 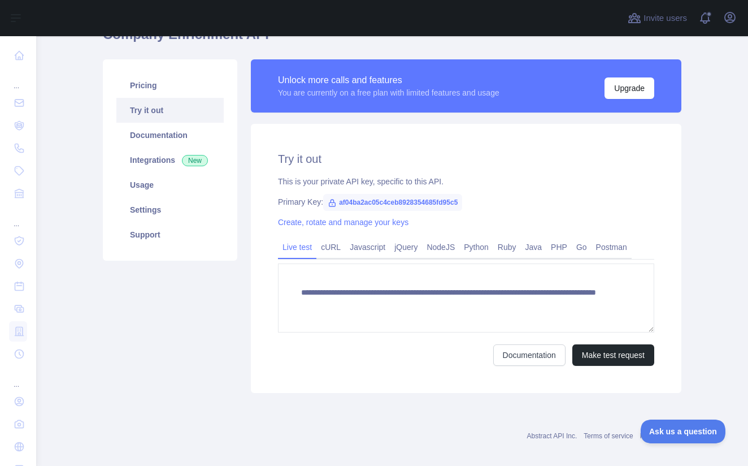 What do you see at coordinates (170, 85) in the screenshot?
I see `a: Pricing` at bounding box center [170, 85].